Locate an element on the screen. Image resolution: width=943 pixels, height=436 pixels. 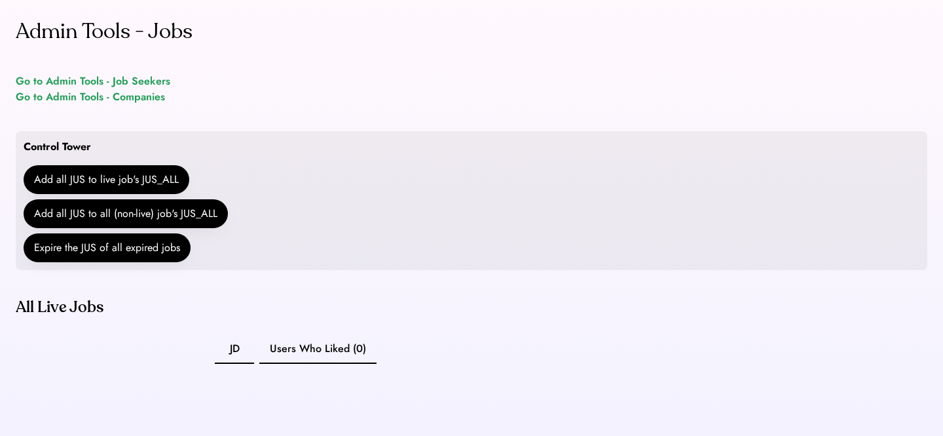
button: Users Who Liked (0) is located at coordinates (318, 349).